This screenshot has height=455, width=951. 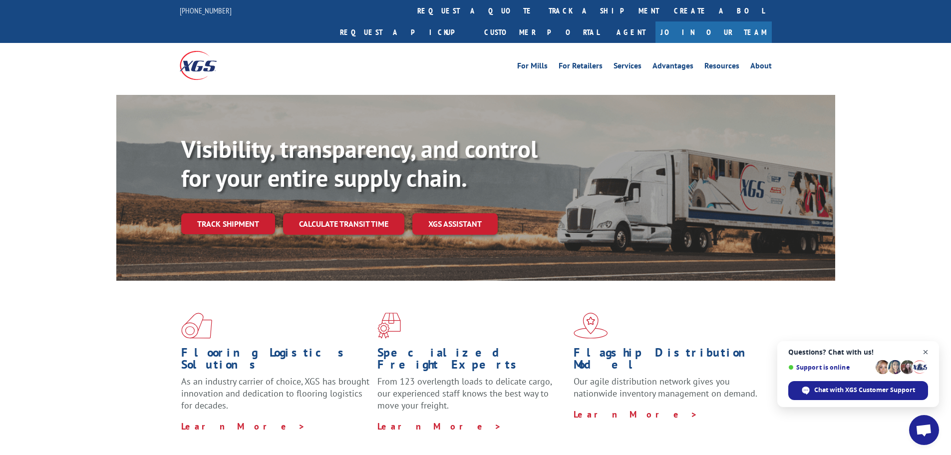 What do you see at coordinates (590, 325) in the screenshot?
I see `img: xgs-icon-flagship-distribution-model-red` at bounding box center [590, 325].